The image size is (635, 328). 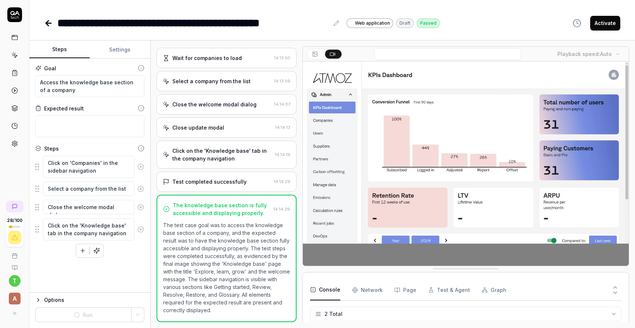 I want to click on button: Run, so click(x=83, y=314).